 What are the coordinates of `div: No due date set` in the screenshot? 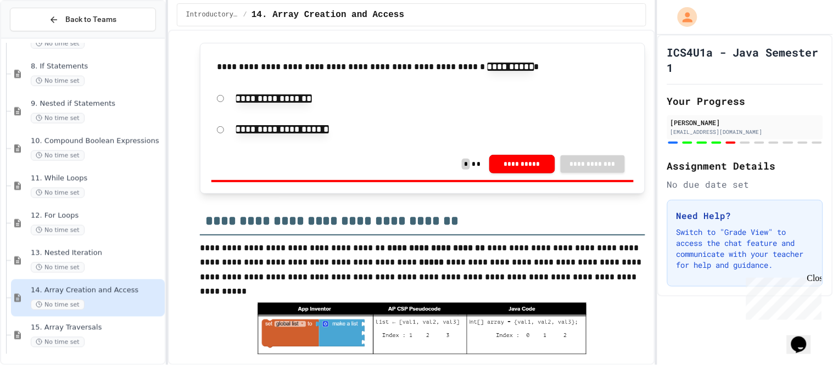 It's located at (745, 184).